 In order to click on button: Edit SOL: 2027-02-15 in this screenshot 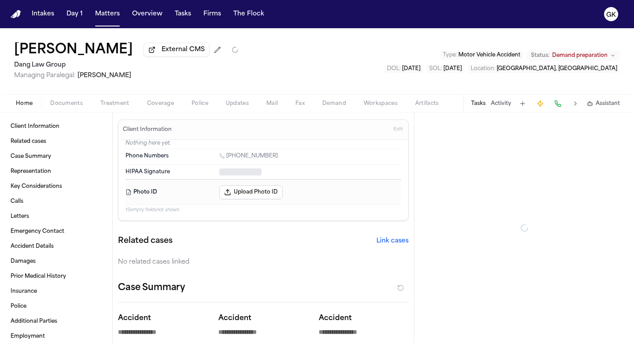, I will do `click(446, 69)`.